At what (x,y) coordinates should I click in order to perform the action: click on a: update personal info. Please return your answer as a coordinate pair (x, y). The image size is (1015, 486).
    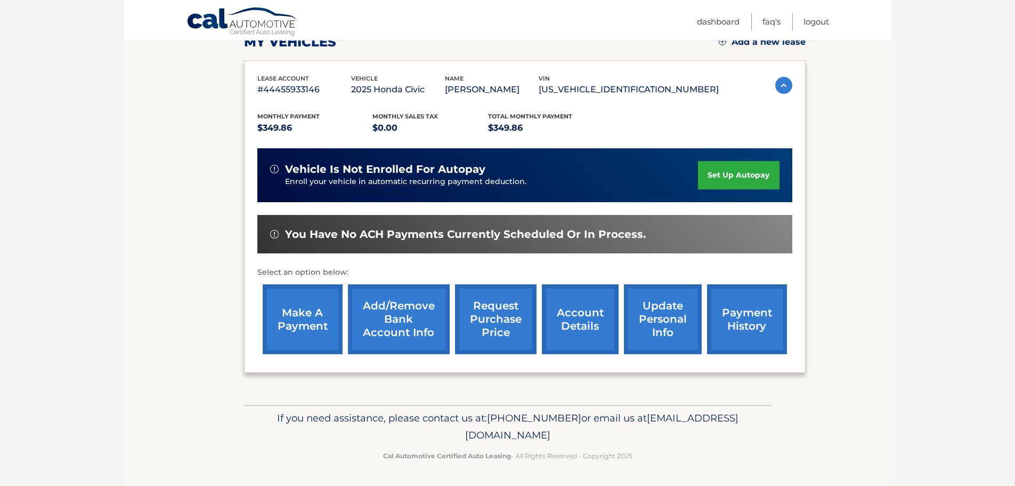
    Looking at the image, I should click on (663, 319).